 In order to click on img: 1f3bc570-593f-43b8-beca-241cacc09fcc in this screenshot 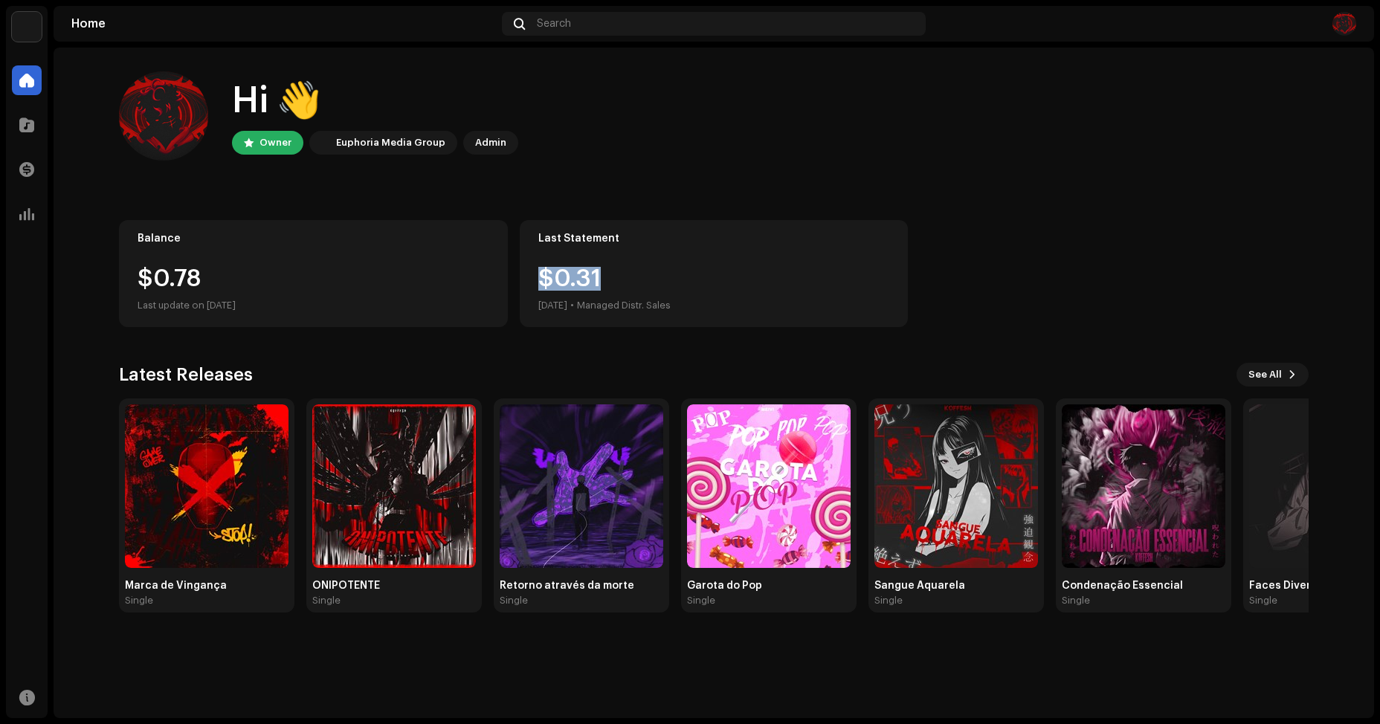, I will do `click(1143, 486)`.